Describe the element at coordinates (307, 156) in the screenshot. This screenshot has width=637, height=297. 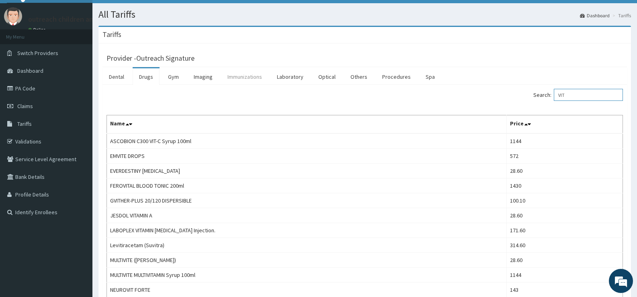
I see `td: EMVITE DROPS` at that location.